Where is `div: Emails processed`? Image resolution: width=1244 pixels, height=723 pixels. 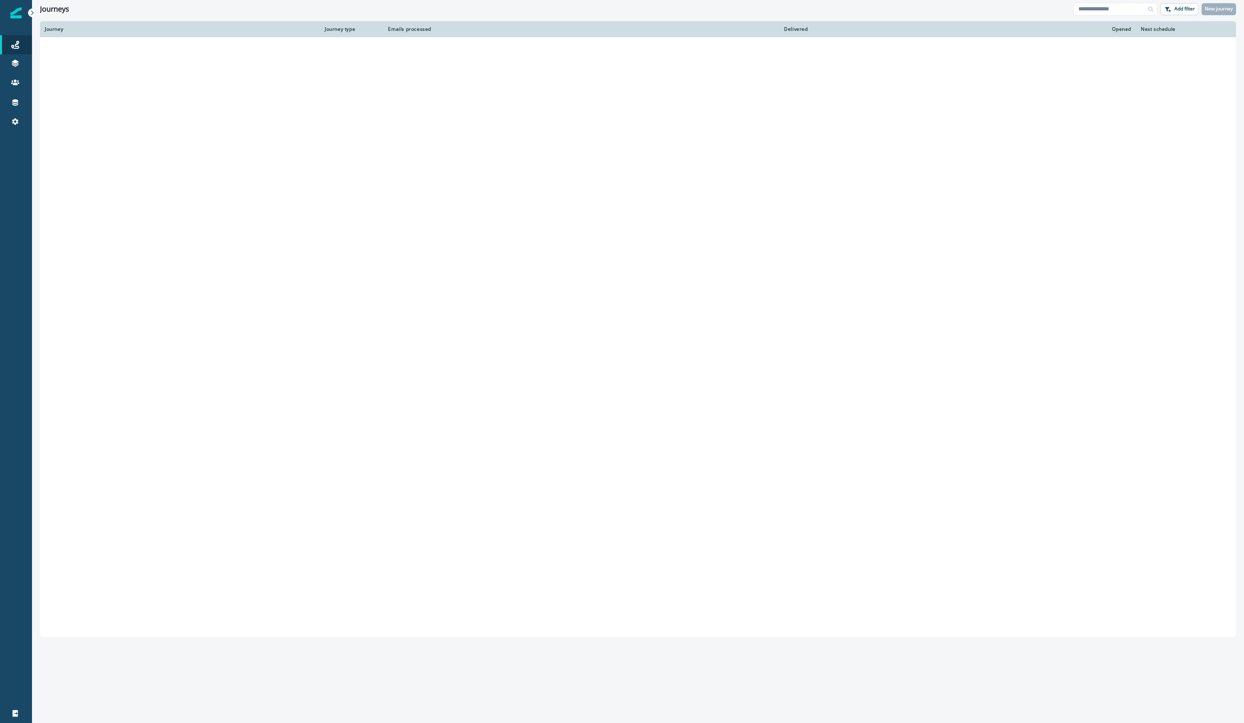 div: Emails processed is located at coordinates (408, 29).